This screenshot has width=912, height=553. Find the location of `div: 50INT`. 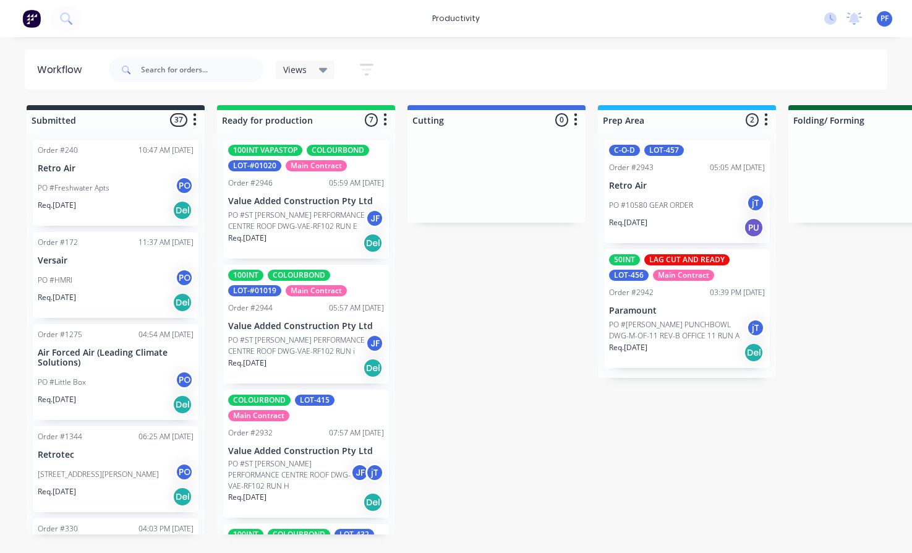

div: 50INT is located at coordinates (624, 260).